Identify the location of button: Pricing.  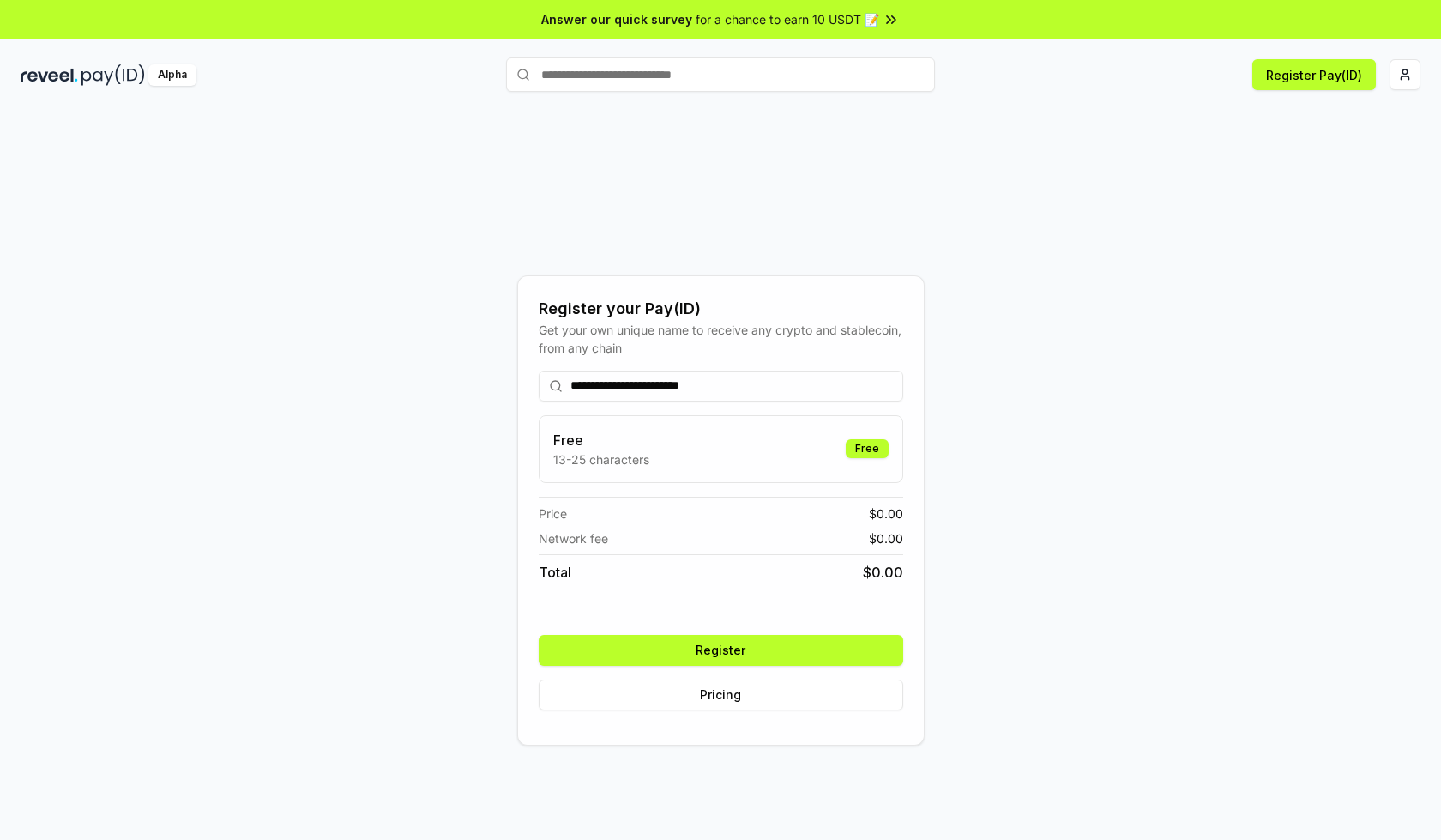
(720, 695).